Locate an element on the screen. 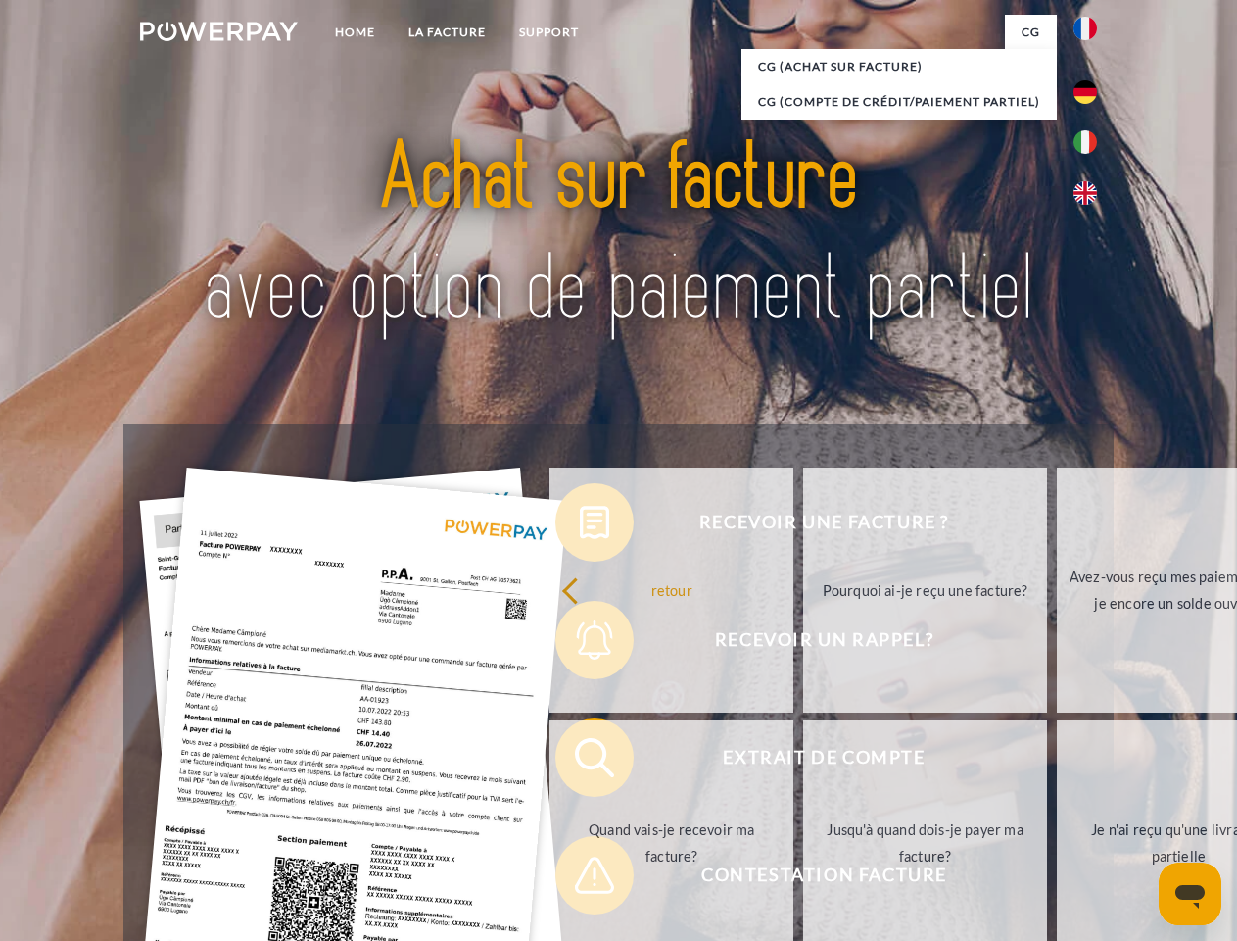  img: it is located at coordinates (1086, 142).